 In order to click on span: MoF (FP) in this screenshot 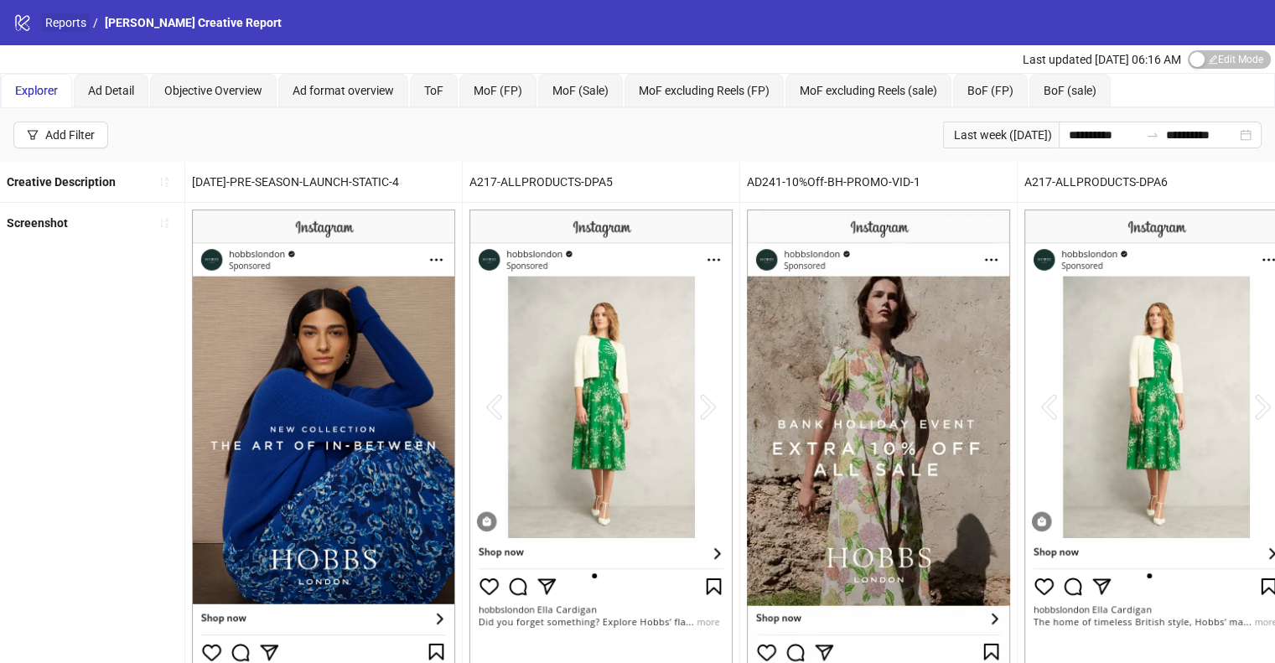, I will do `click(498, 91)`.